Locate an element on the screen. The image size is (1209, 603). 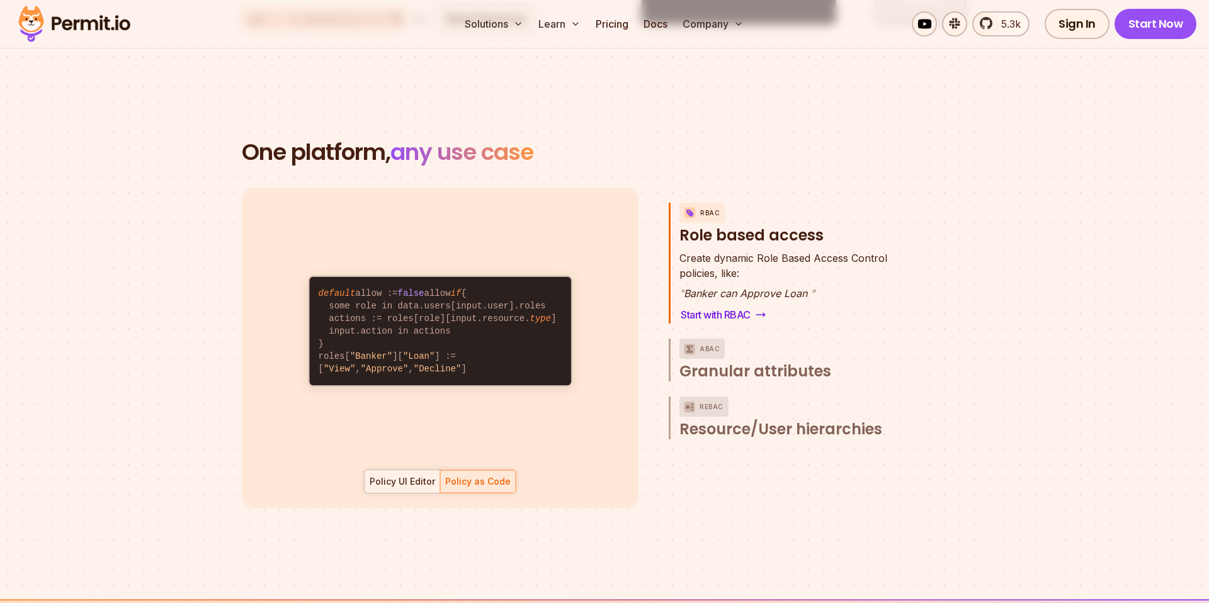
div: Policy UI Editor is located at coordinates (402, 482).